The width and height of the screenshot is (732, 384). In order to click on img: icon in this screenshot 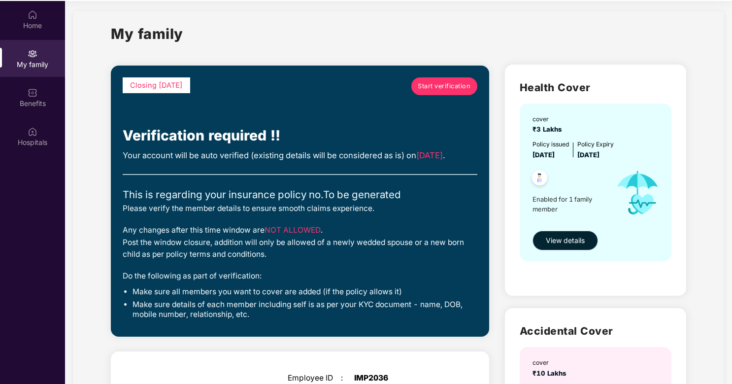, I will do `click(638, 193)`.